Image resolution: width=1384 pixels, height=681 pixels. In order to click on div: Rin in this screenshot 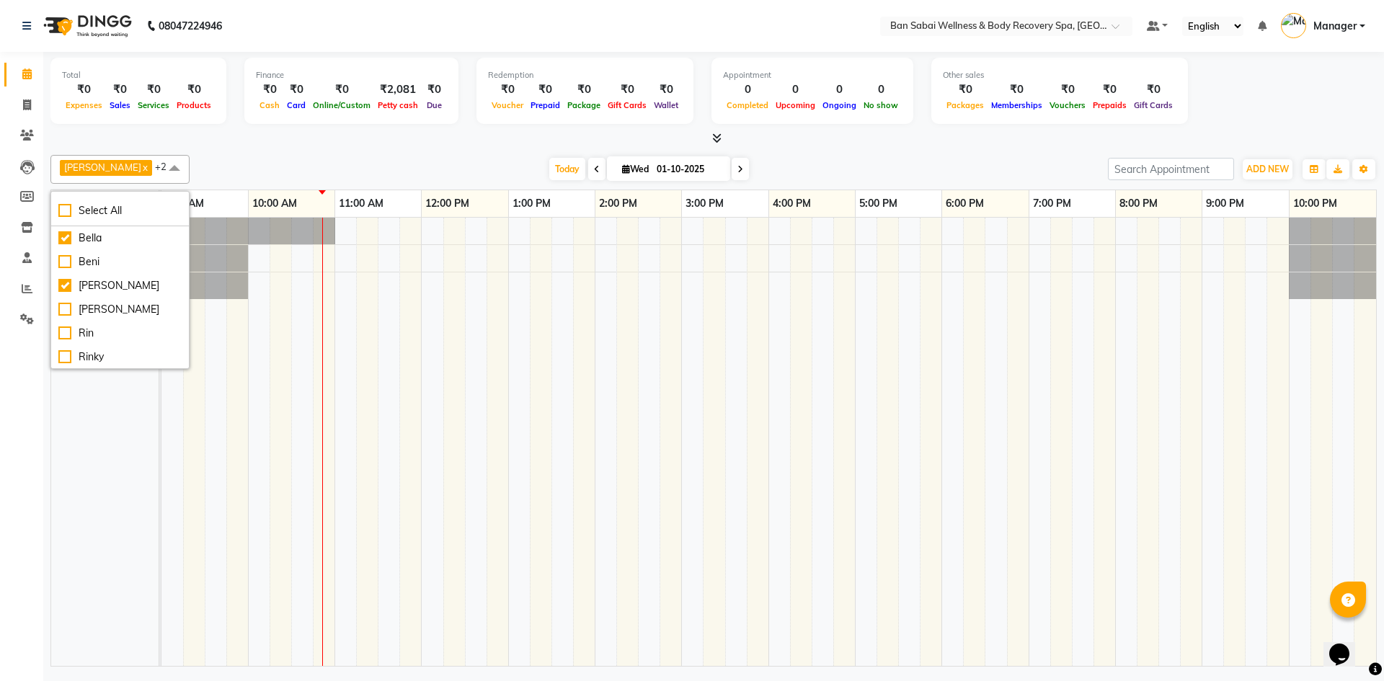, I will do `click(120, 333)`.